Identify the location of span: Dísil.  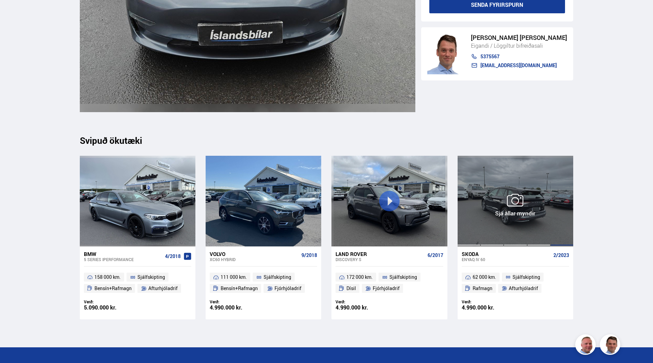
(351, 288).